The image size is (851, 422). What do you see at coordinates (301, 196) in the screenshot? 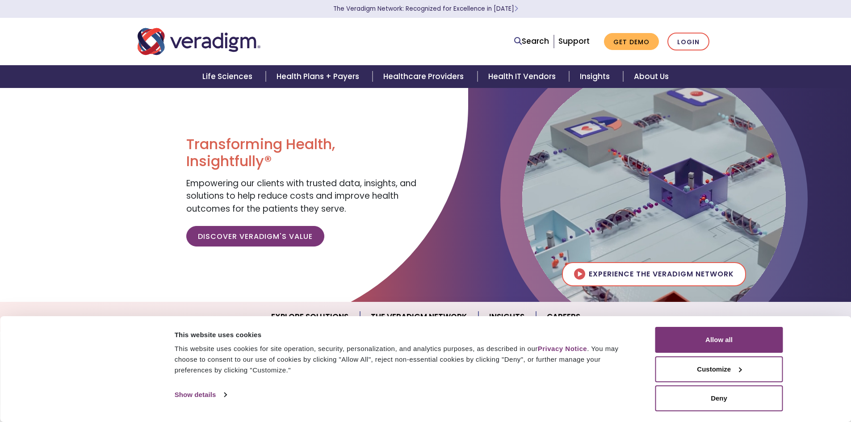
I see `span: Empowering our clients with trusted data, insights, and solutions to help reduce costs and improv...` at bounding box center [301, 196].